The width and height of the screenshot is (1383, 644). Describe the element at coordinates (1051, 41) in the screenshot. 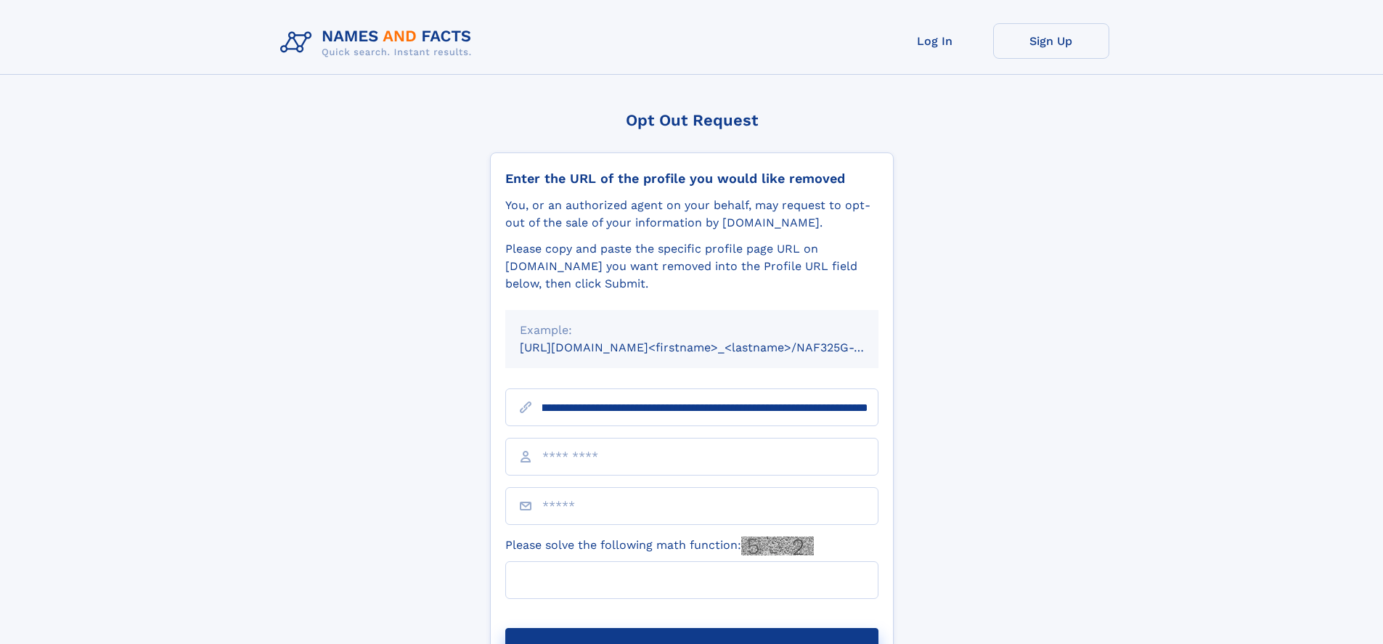

I see `a: Sign Up` at that location.